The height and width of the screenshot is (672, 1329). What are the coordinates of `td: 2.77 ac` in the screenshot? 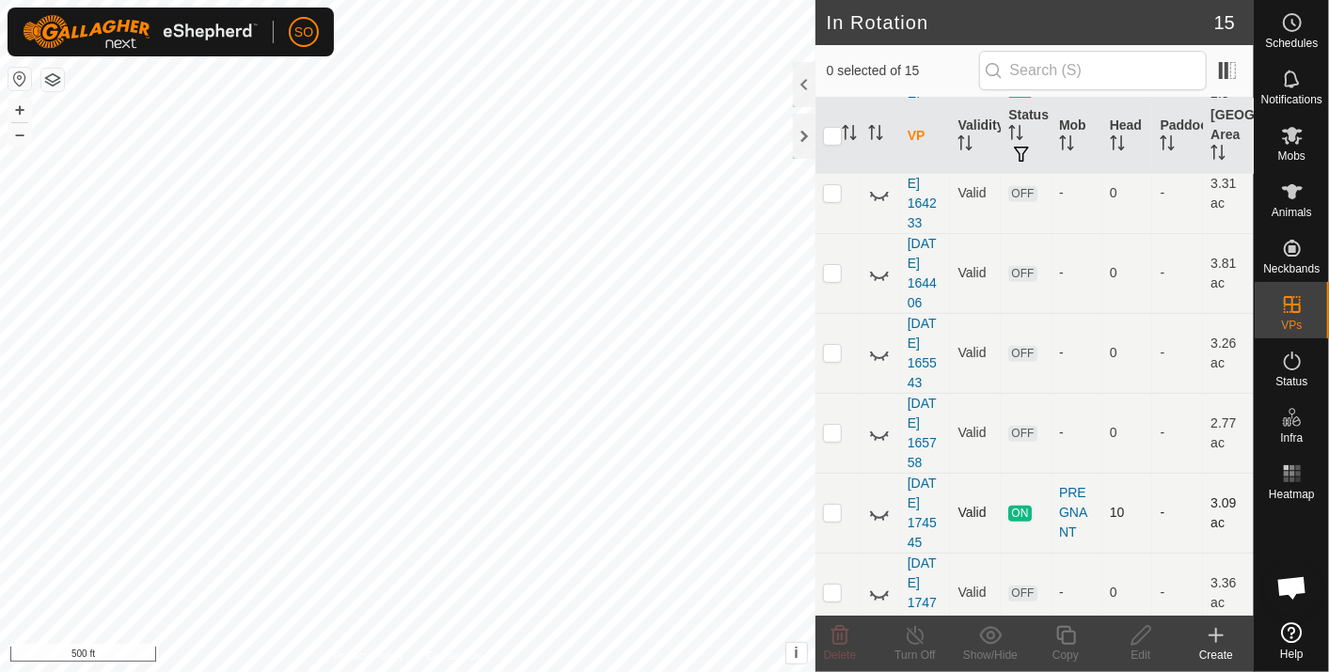 It's located at (1228, 433).